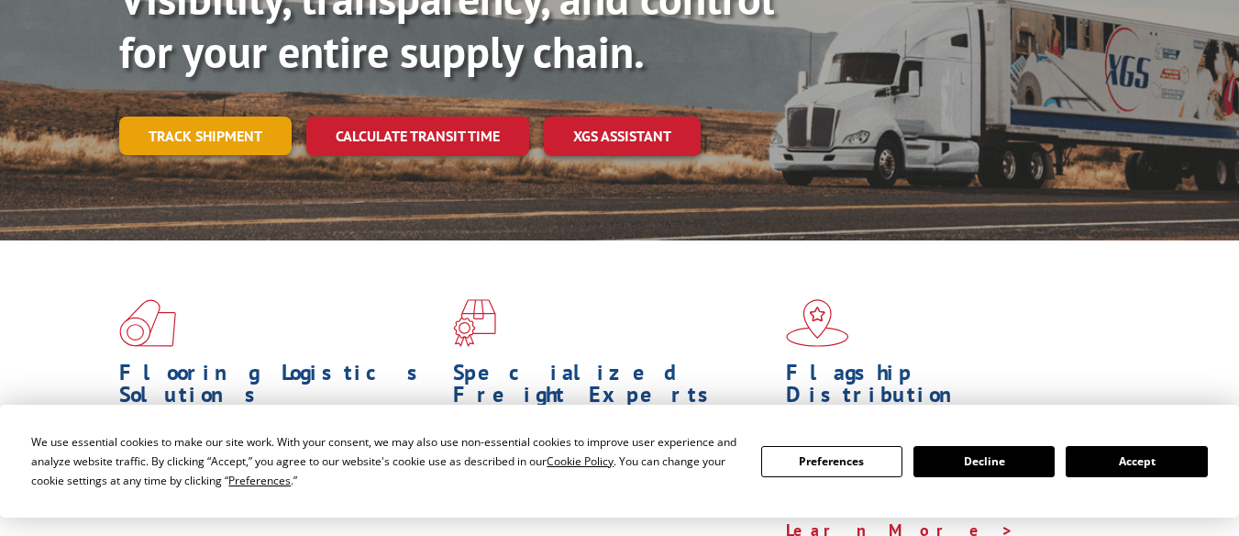 This screenshot has width=1239, height=536. Describe the element at coordinates (474, 323) in the screenshot. I see `img: xgs-icon-focused-on-flooring-red` at that location.